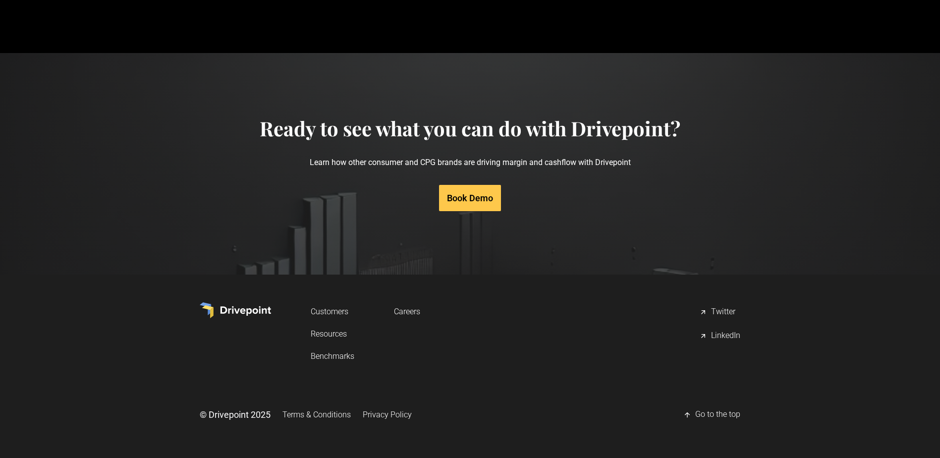 The image size is (940, 458). Describe the element at coordinates (332, 333) in the screenshot. I see `a: Resources` at that location.